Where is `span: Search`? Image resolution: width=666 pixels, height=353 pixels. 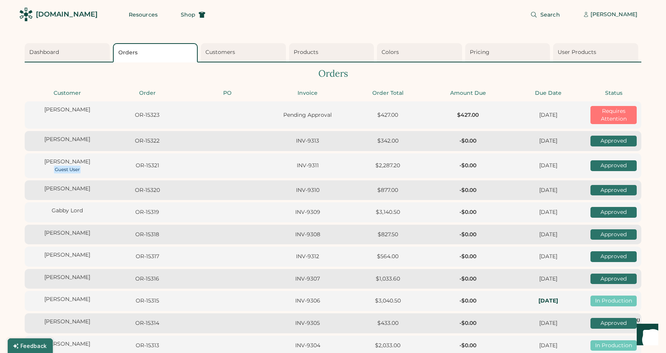
span: Search is located at coordinates (550, 15).